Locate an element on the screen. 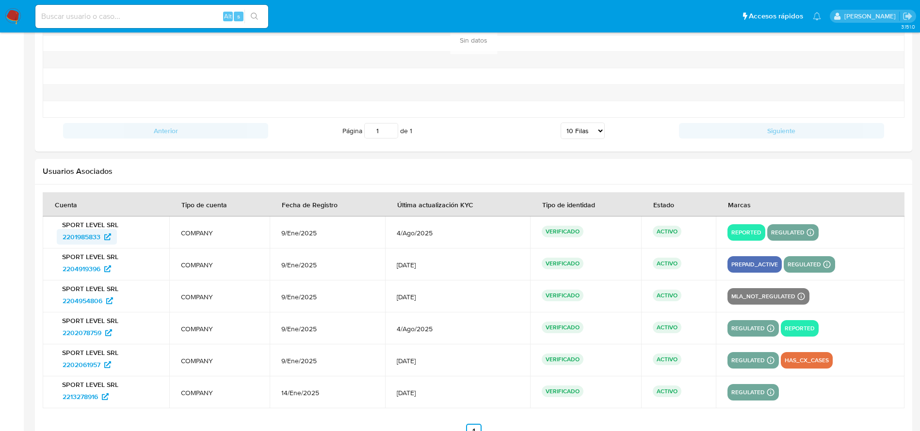 The image size is (920, 431). span: s is located at coordinates (238, 16).